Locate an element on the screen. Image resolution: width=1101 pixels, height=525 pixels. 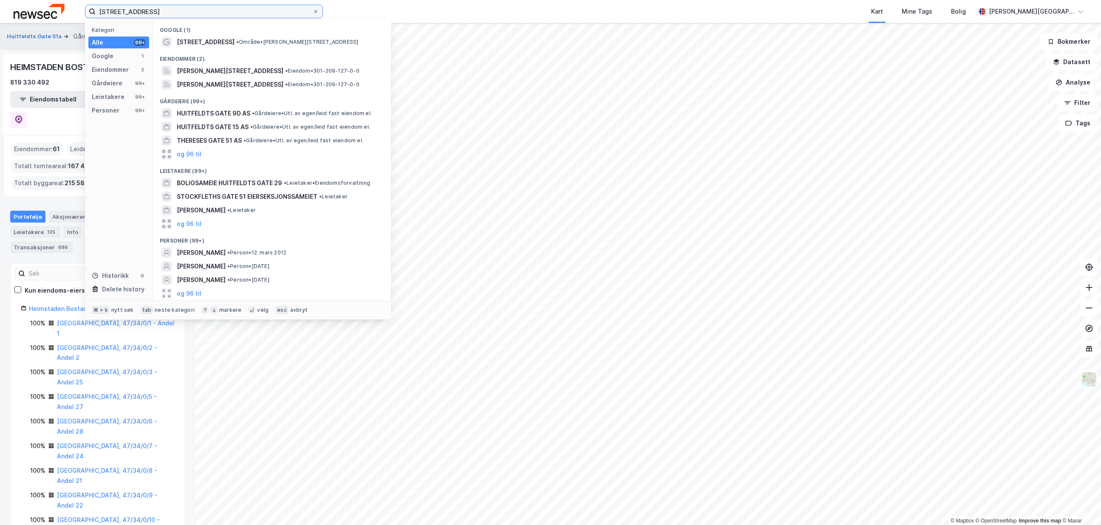
span: STOCKFLETHS GATE 51 EIERSEKSJONSSAMEIET is located at coordinates (247, 197).